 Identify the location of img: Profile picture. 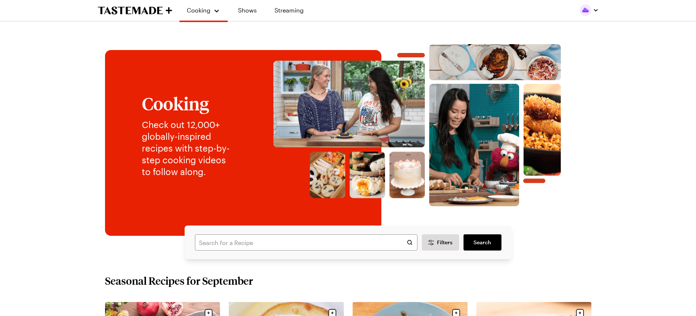
(585, 10).